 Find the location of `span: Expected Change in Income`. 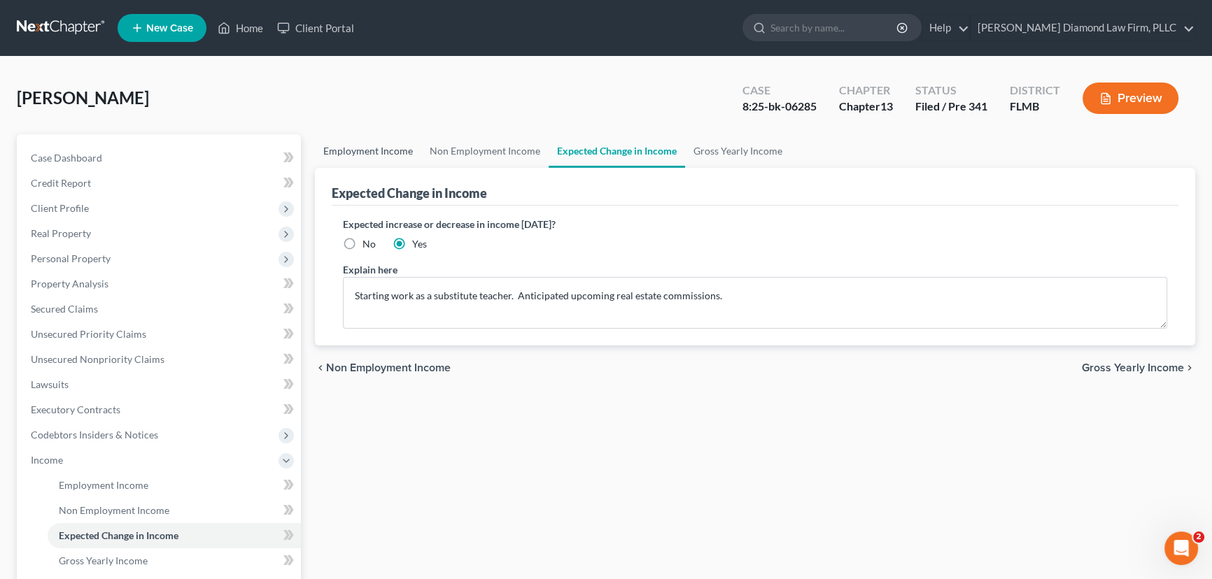

span: Expected Change in Income is located at coordinates (118, 535).